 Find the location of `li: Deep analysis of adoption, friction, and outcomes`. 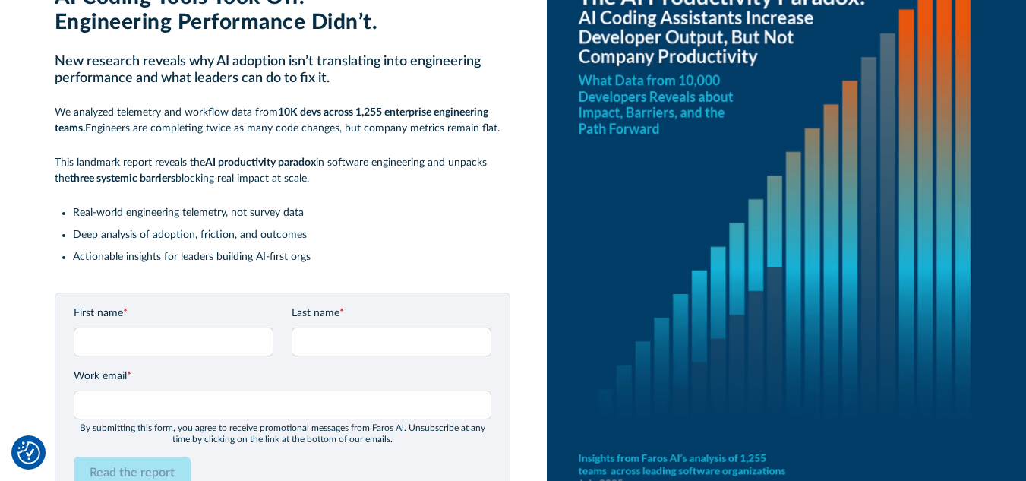

li: Deep analysis of adoption, friction, and outcomes is located at coordinates (292, 235).